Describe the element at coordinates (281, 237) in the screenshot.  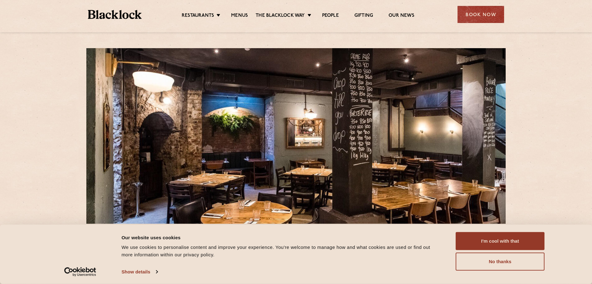
I see `div: Our website uses cookies` at that location.